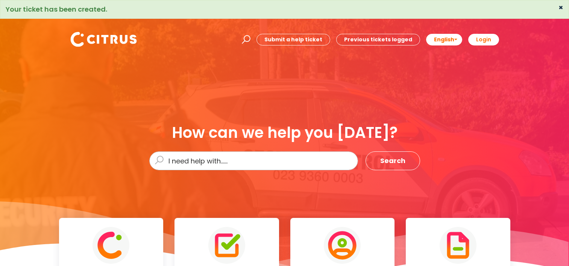  I want to click on span: Search, so click(393, 161).